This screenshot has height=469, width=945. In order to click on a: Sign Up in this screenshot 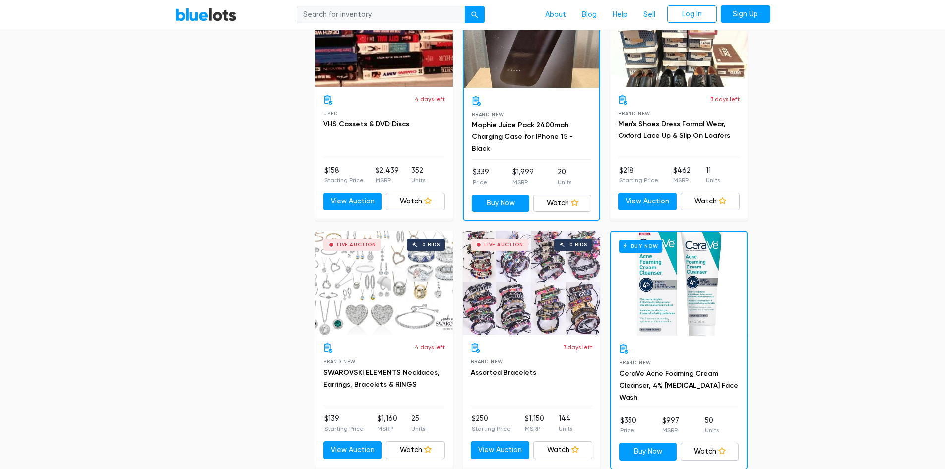, I will do `click(746, 14)`.